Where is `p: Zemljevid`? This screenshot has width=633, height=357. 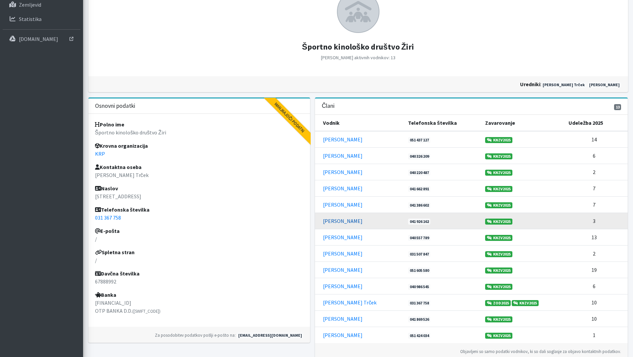
p: Zemljevid is located at coordinates (30, 5).